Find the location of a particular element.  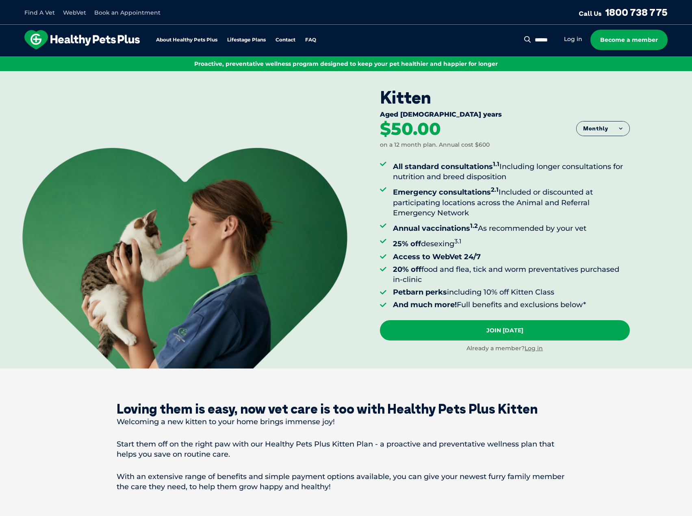

div: Loving them is easy, now vet care is too with Healthy Pets Plus Kitten is located at coordinates (346, 408).